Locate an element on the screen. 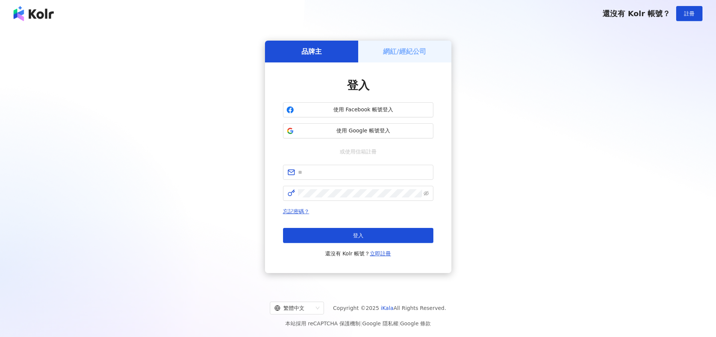  a: Google 條款 is located at coordinates (415, 323).